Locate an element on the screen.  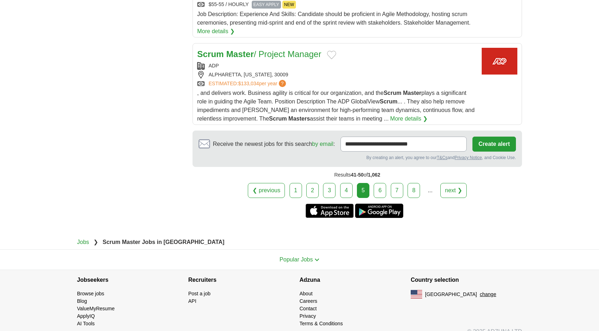
a: 8 is located at coordinates (414, 191).